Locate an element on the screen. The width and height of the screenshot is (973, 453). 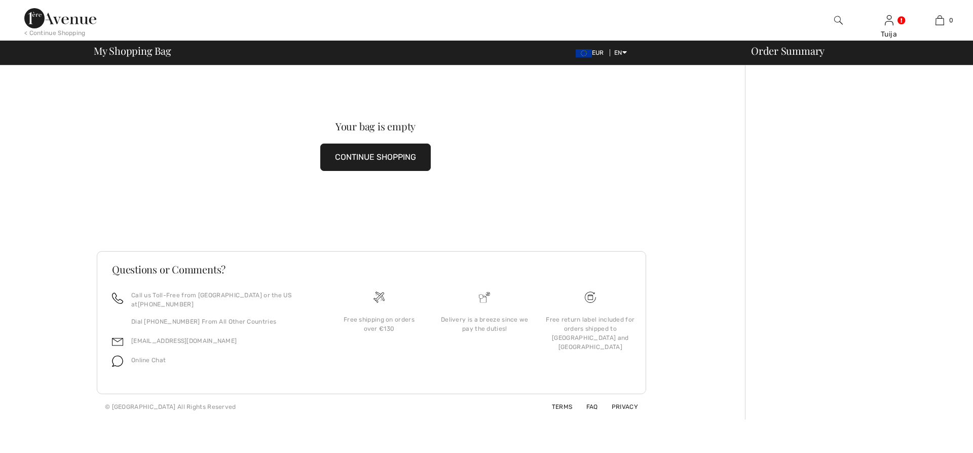
a: Terms is located at coordinates (556, 407).